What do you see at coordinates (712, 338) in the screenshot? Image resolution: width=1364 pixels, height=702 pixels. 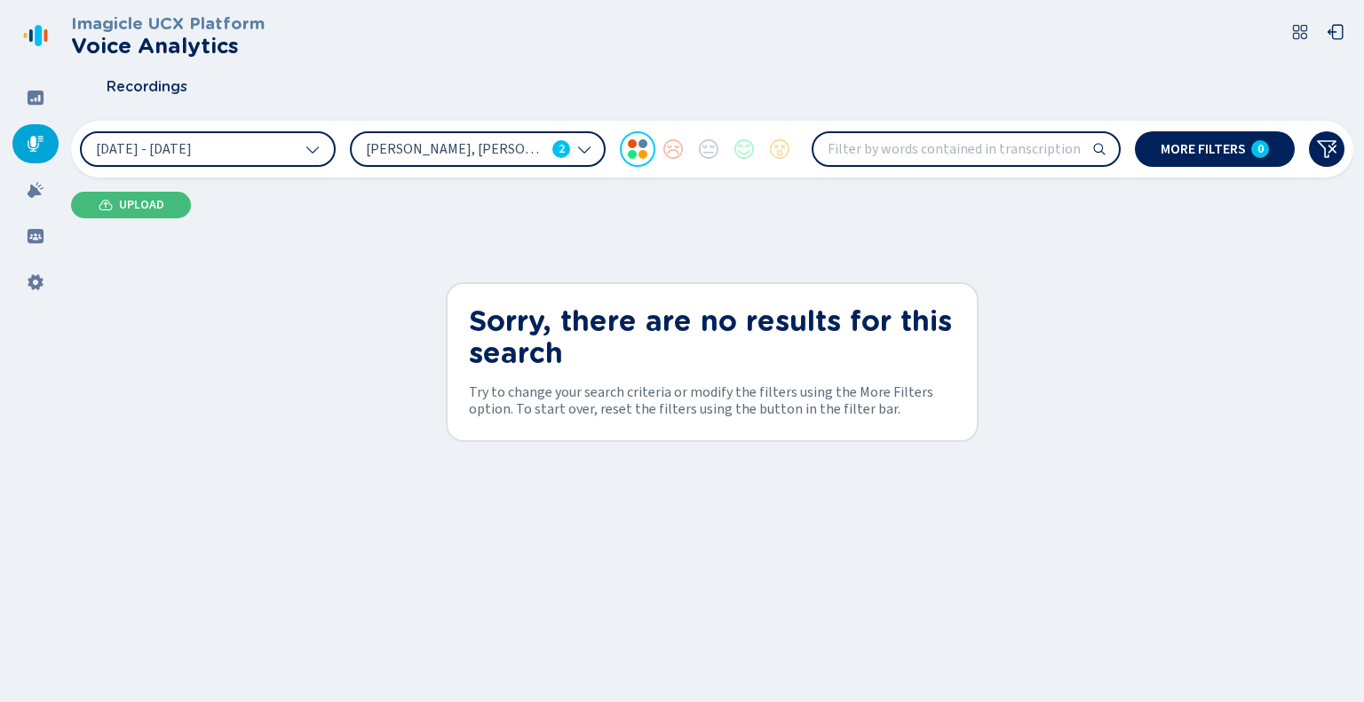 I see `h1: Sorry, there are no results for this search` at bounding box center [712, 338].